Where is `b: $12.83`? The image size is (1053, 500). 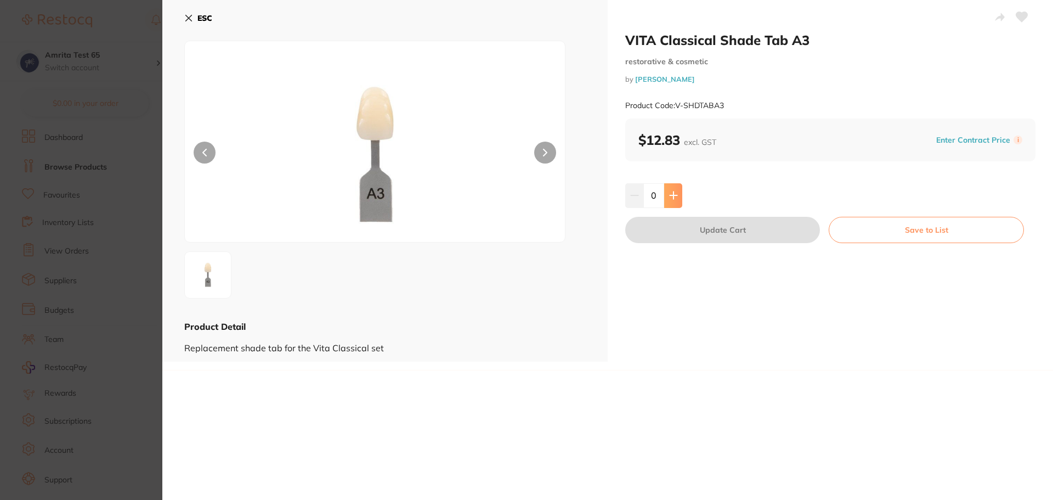 b: $12.83 is located at coordinates (677, 140).